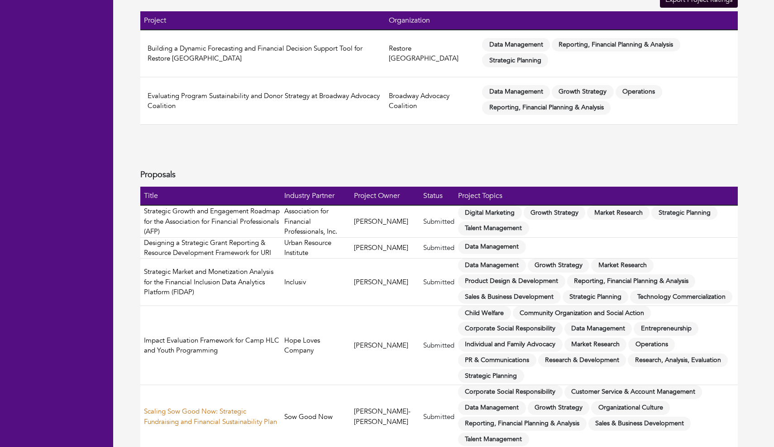 This screenshot has height=447, width=774. I want to click on span: Research, Analysis, Evaluation, so click(677, 361).